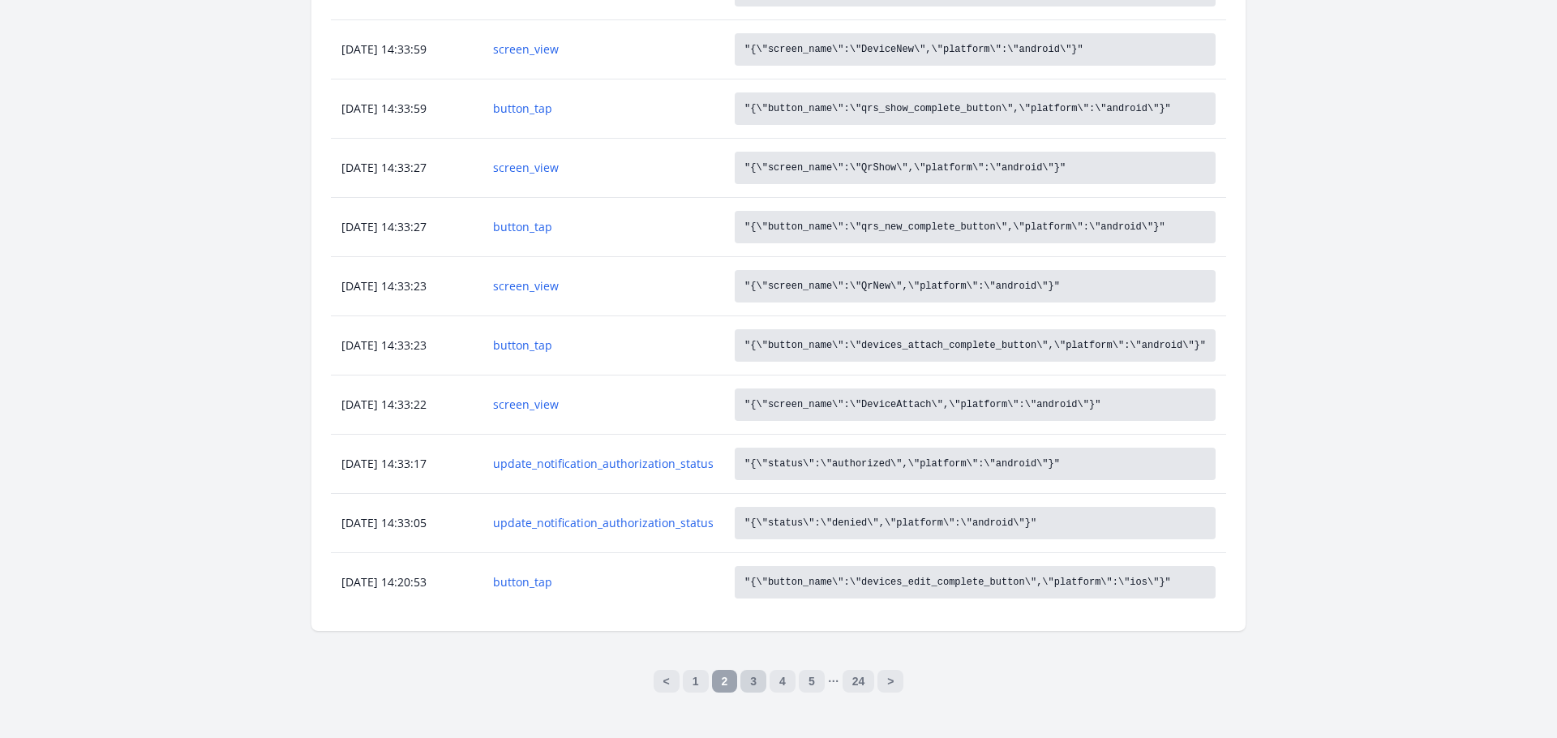 The image size is (1557, 738). Describe the element at coordinates (696, 681) in the screenshot. I see `a: 1` at that location.